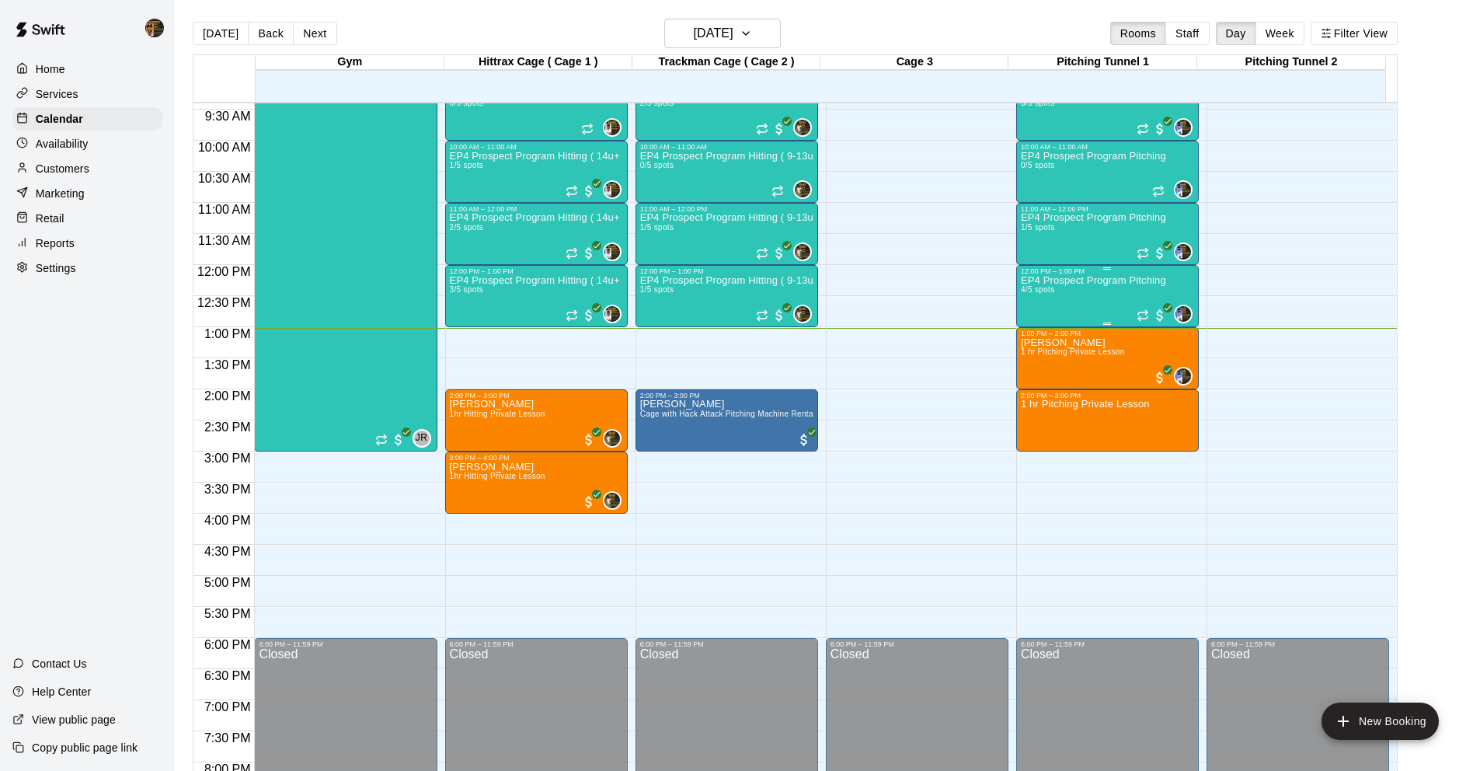 This screenshot has height=771, width=1480. I want to click on p: Contact Us, so click(59, 664).